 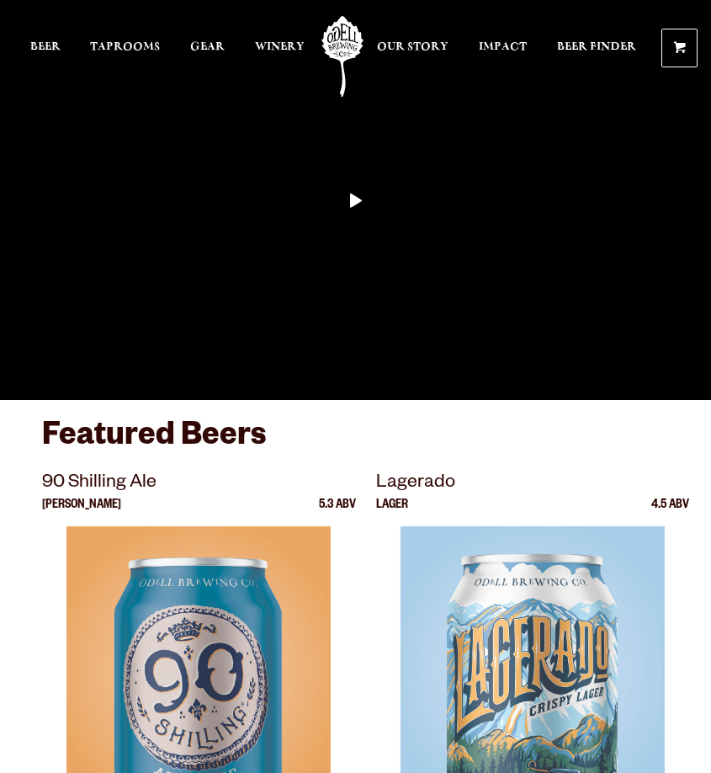 I want to click on span: Winery, so click(x=279, y=47).